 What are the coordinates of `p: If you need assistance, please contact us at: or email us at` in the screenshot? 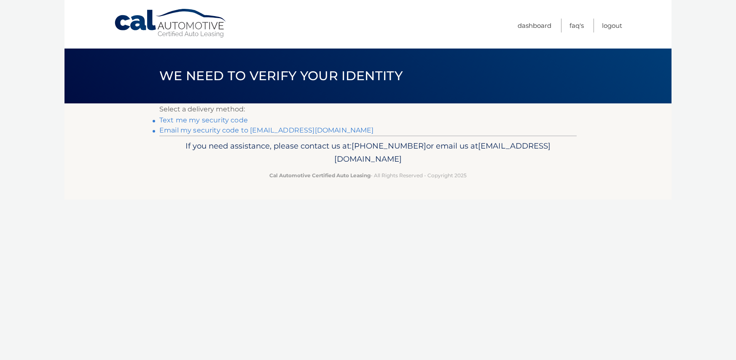 It's located at (368, 153).